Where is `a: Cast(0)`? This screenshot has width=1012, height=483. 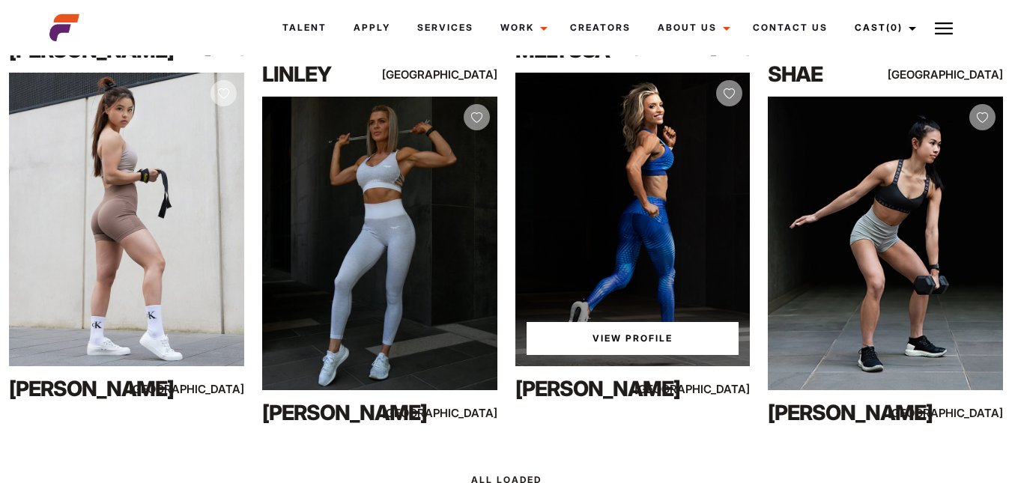 a: Cast(0) is located at coordinates (883, 28).